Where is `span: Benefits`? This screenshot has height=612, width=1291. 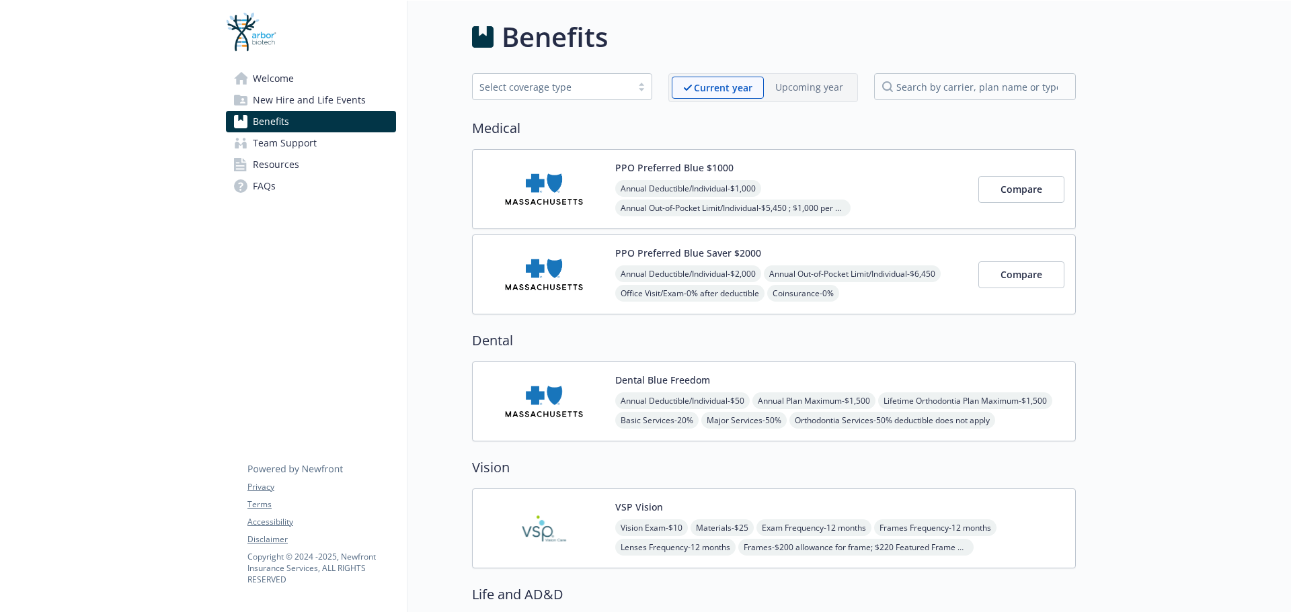
span: Benefits is located at coordinates (271, 122).